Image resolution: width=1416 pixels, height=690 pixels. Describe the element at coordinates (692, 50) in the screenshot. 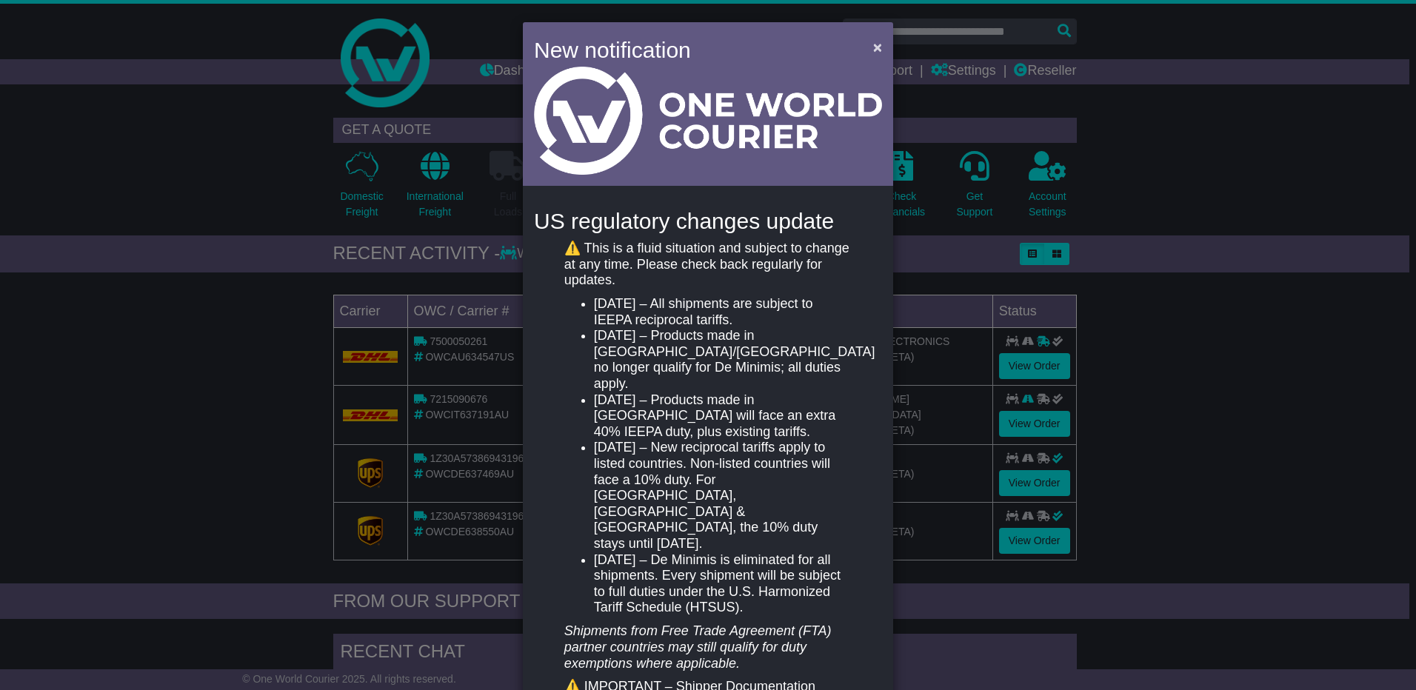

I see `h4: New notification` at that location.